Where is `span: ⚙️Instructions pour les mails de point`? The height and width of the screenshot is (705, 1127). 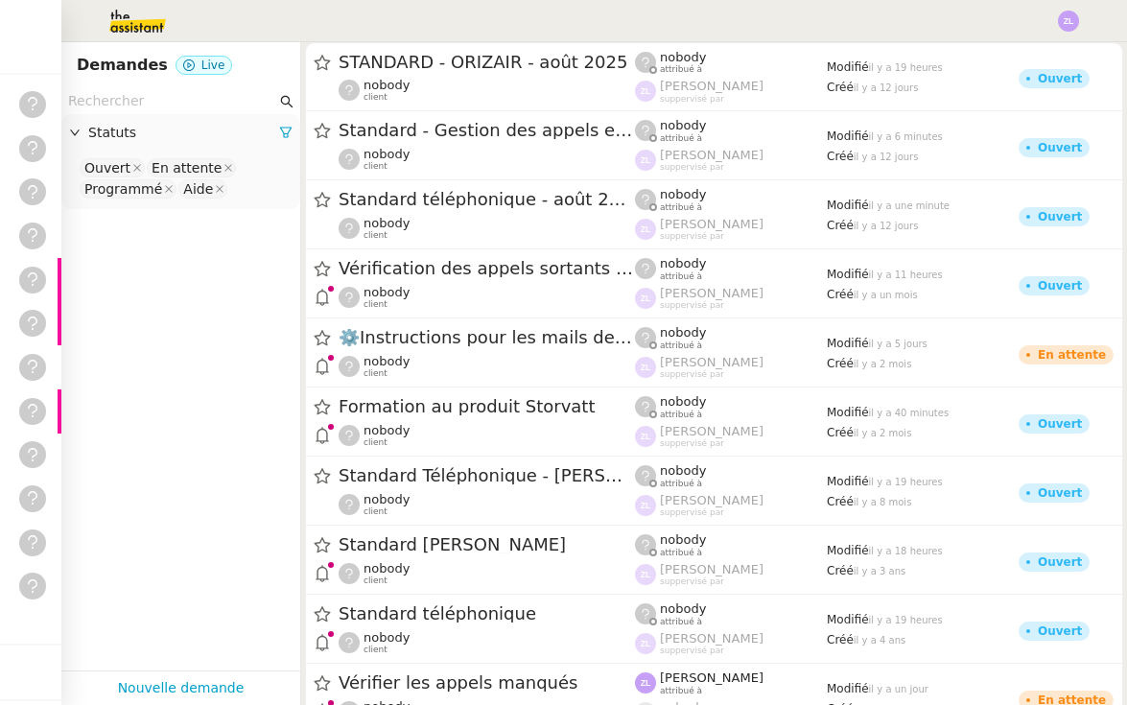
span: ⚙️Instructions pour les mails de point is located at coordinates (486, 338).